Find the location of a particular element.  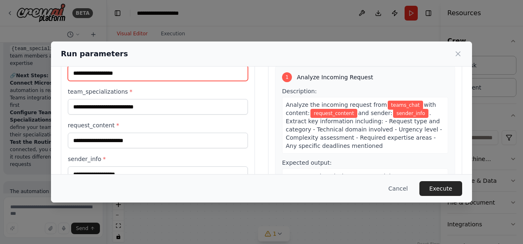

span: . Extract key information including: - Request type and category - Technical domain involved - Ur... is located at coordinates (364, 129).